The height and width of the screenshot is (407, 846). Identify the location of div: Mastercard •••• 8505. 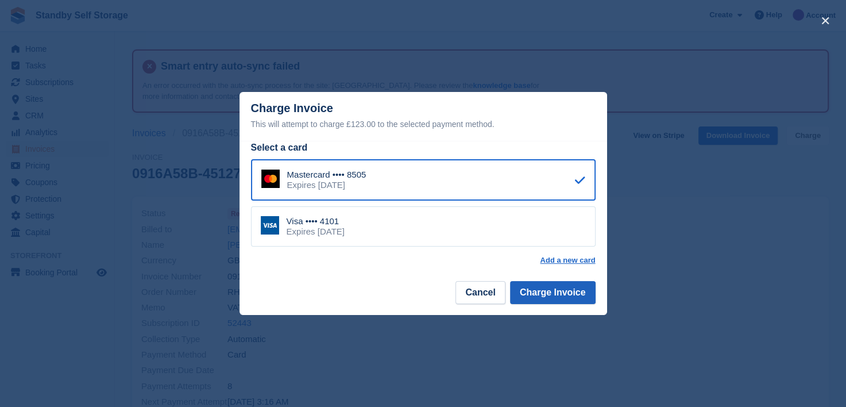
(327, 175).